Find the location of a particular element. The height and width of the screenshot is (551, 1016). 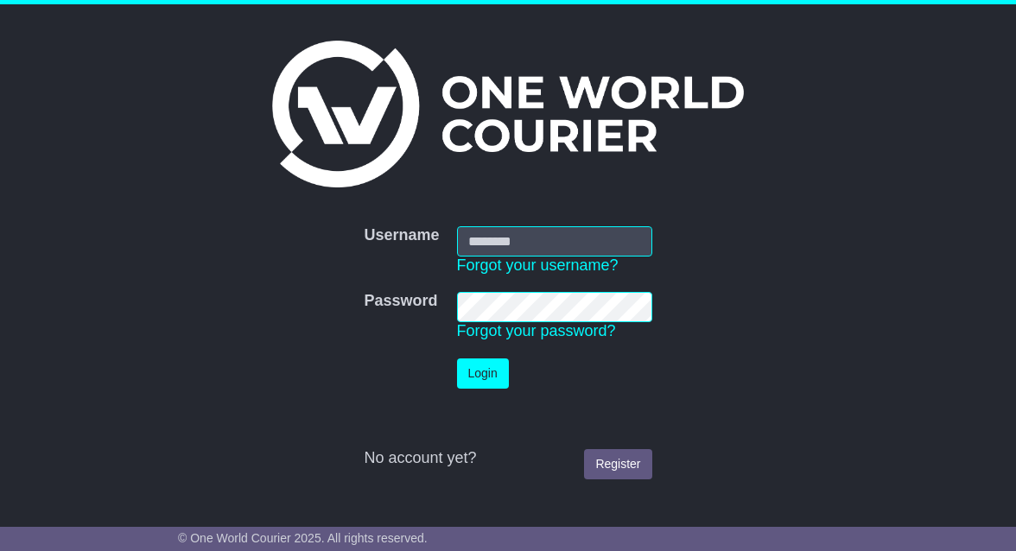

label: Username is located at coordinates (401, 236).